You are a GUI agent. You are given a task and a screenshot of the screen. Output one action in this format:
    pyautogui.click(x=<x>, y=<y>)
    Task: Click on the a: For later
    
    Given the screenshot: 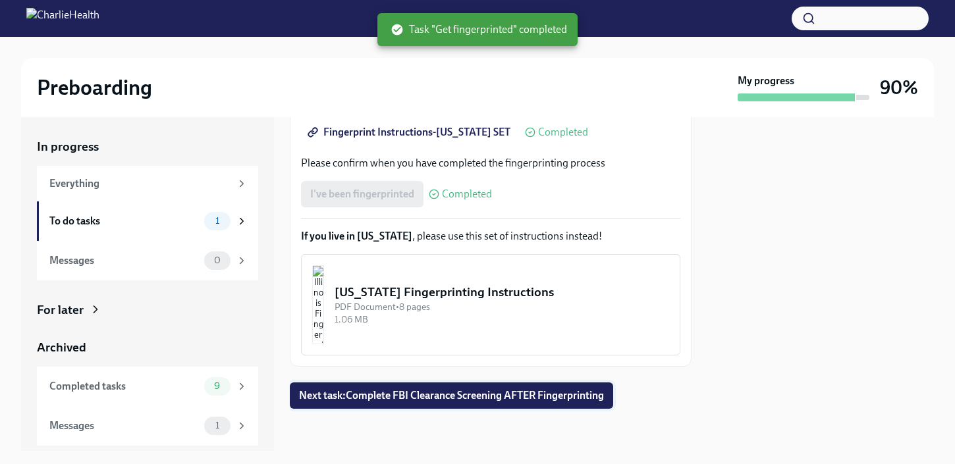 What is the action you would take?
    pyautogui.click(x=148, y=310)
    